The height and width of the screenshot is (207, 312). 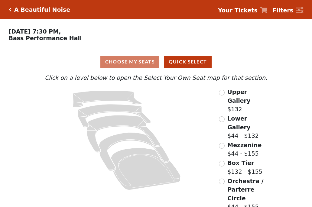 I want to click on label: $132 - $155, so click(x=245, y=167).